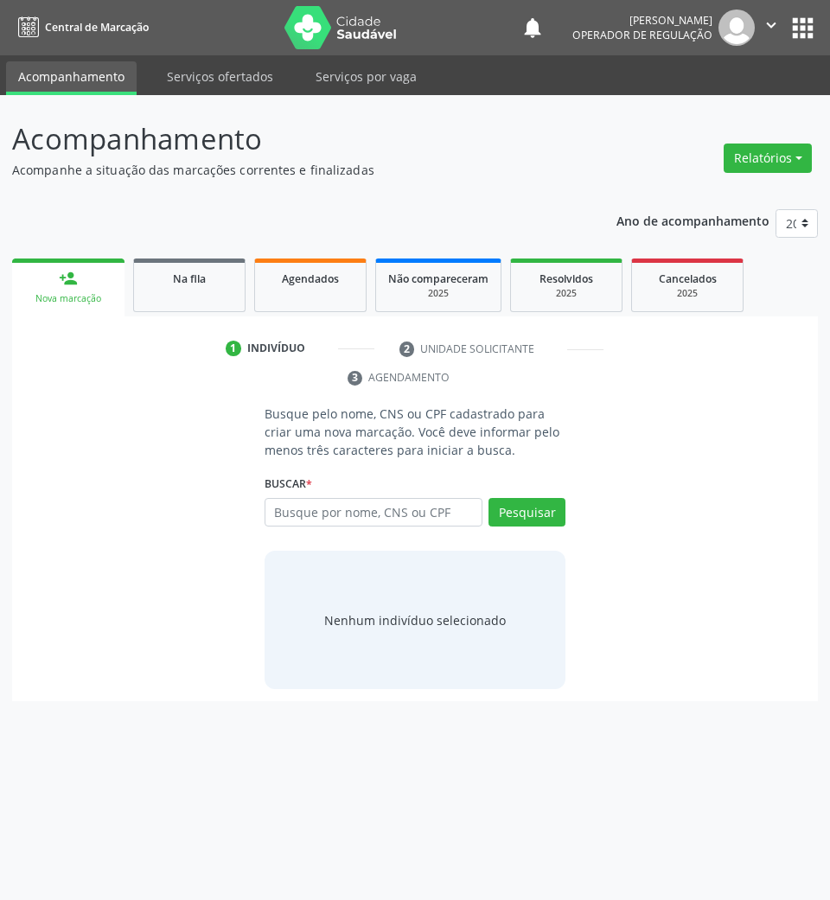 The image size is (830, 900). What do you see at coordinates (415, 620) in the screenshot?
I see `div: Nenhum indivíduo selecionado` at bounding box center [415, 620].